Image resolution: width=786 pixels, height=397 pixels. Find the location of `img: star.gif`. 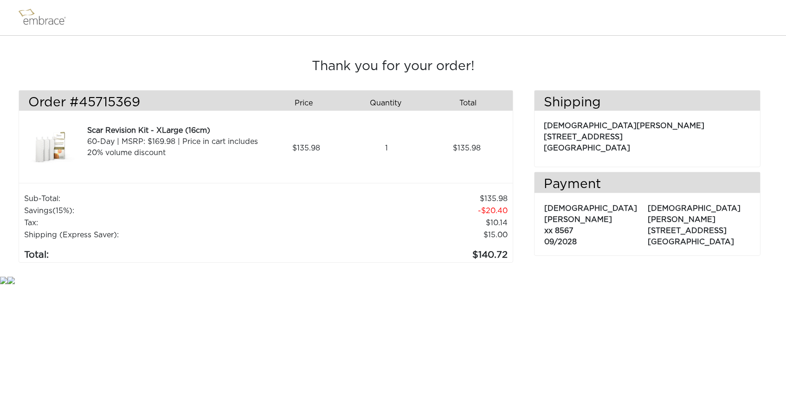

img: star.gif is located at coordinates (11, 280).